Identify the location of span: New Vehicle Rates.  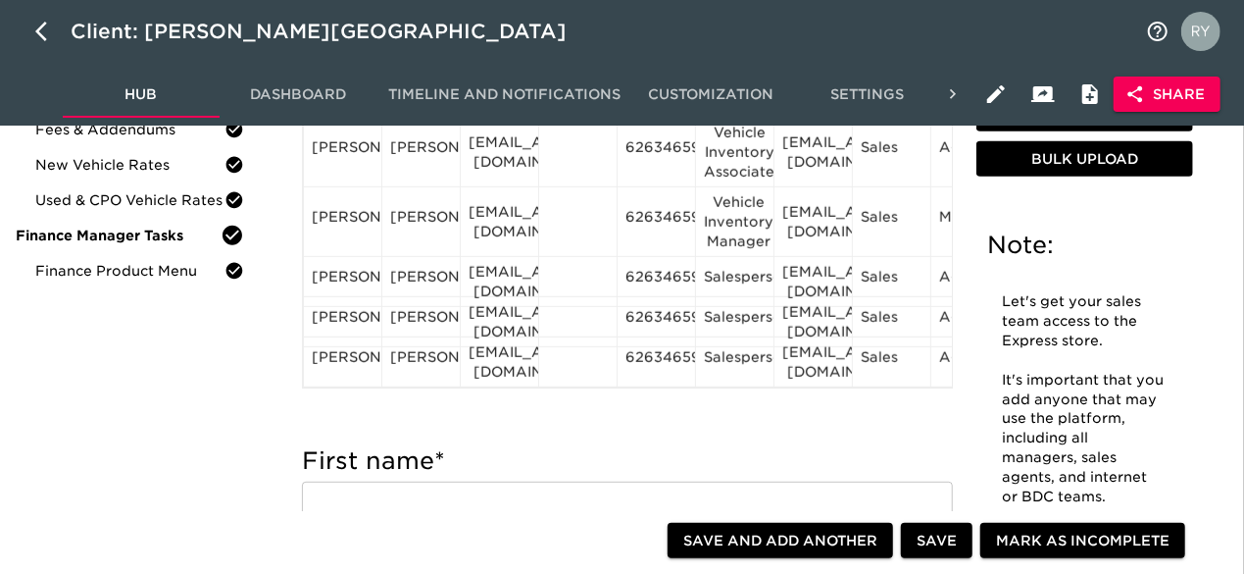
(129, 165).